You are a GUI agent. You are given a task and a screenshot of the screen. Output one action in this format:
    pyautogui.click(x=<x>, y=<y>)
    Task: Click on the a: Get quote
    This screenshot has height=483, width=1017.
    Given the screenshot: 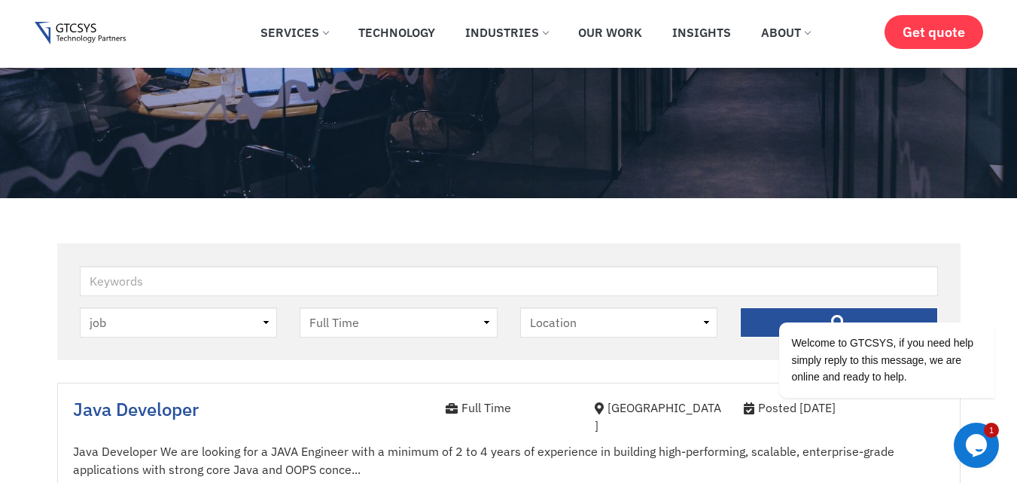 What is the action you would take?
    pyautogui.click(x=934, y=32)
    